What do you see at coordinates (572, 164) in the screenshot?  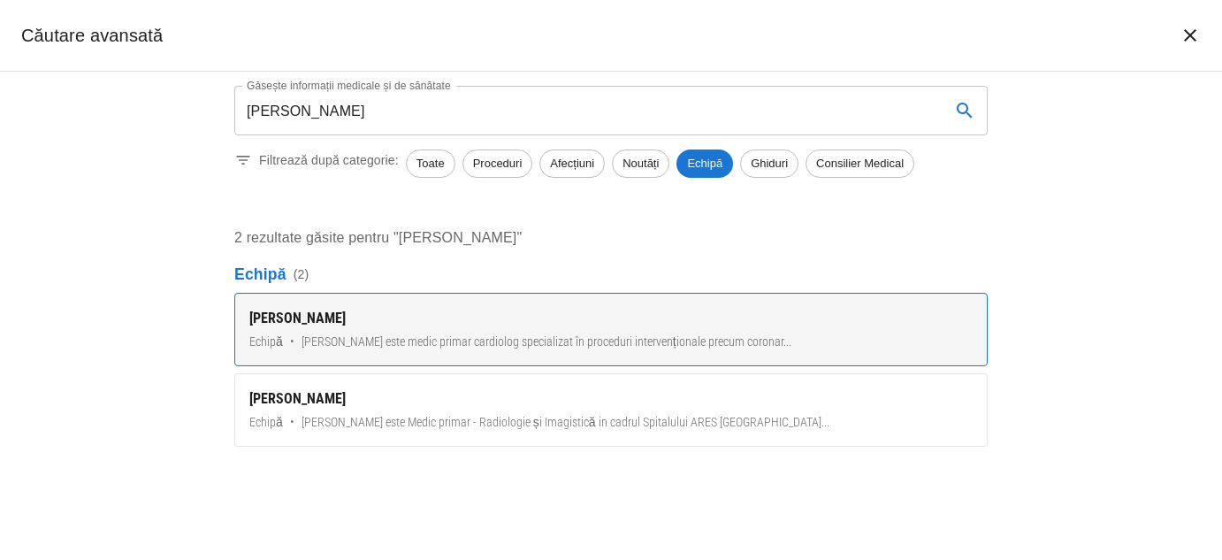 I see `span: Afecțiuni` at bounding box center [572, 164].